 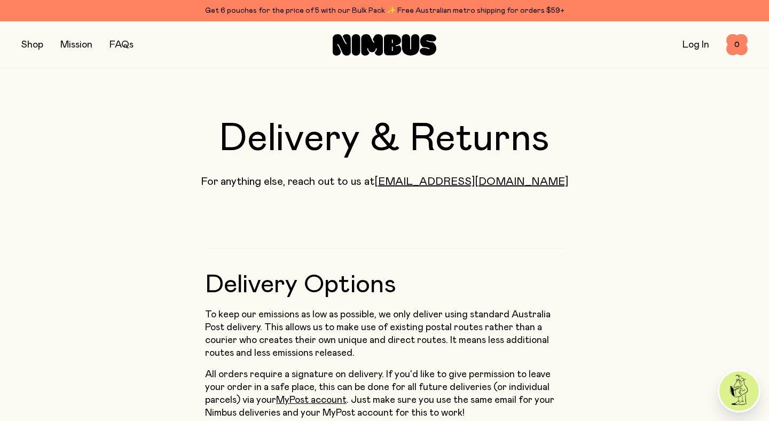 What do you see at coordinates (384, 11) in the screenshot?
I see `div: Get 6 pouches for the price of 5 with our Bulk Pack ✨ Free Australian metro shipping for orders $59+` at bounding box center [384, 11].